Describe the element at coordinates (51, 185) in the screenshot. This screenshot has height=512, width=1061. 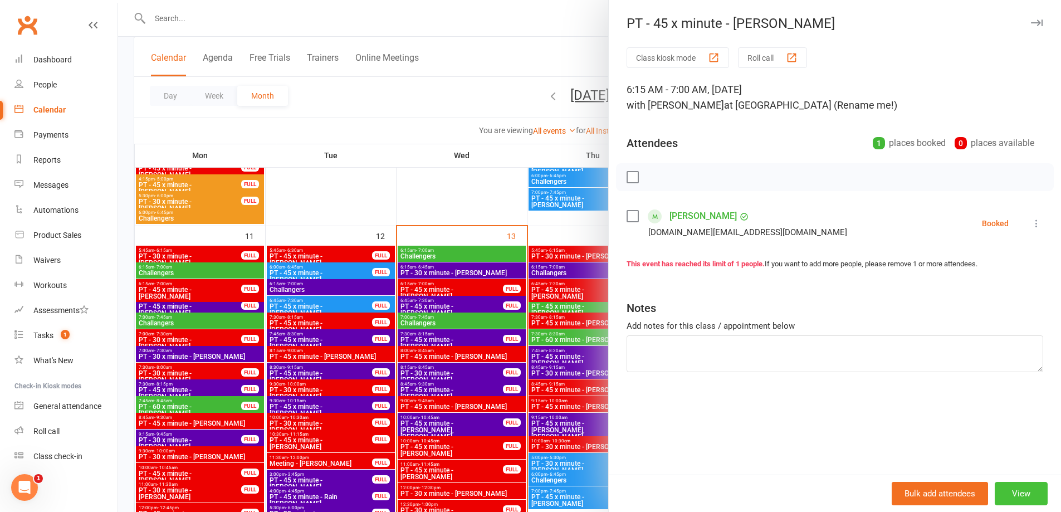
I see `div: Messages` at that location.